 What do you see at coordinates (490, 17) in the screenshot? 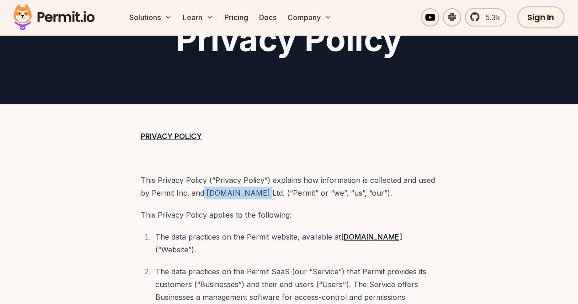
I see `span: 5.3k` at bounding box center [490, 17].